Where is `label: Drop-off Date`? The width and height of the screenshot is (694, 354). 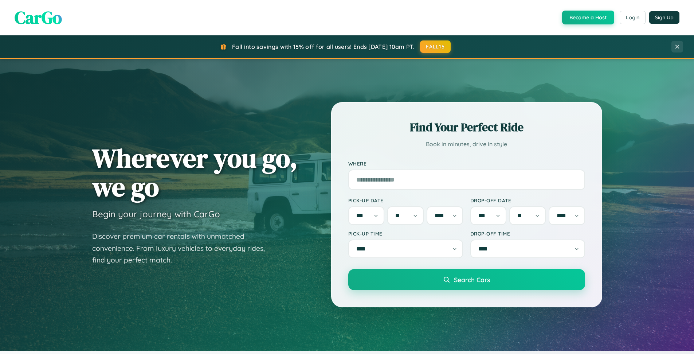
label: Drop-off Date is located at coordinates (528, 200).